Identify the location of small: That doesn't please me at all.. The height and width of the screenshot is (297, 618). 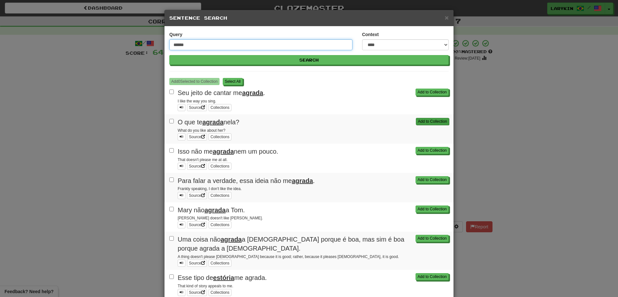
(203, 160).